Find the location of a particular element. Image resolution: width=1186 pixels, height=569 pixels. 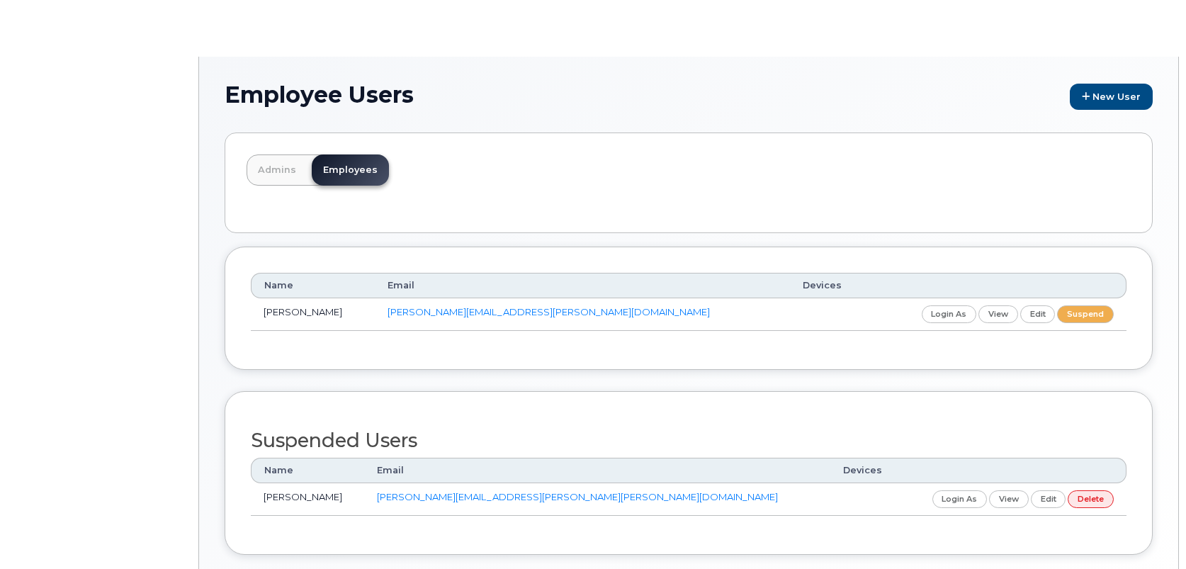

h1: Employee Users is located at coordinates (689, 96).